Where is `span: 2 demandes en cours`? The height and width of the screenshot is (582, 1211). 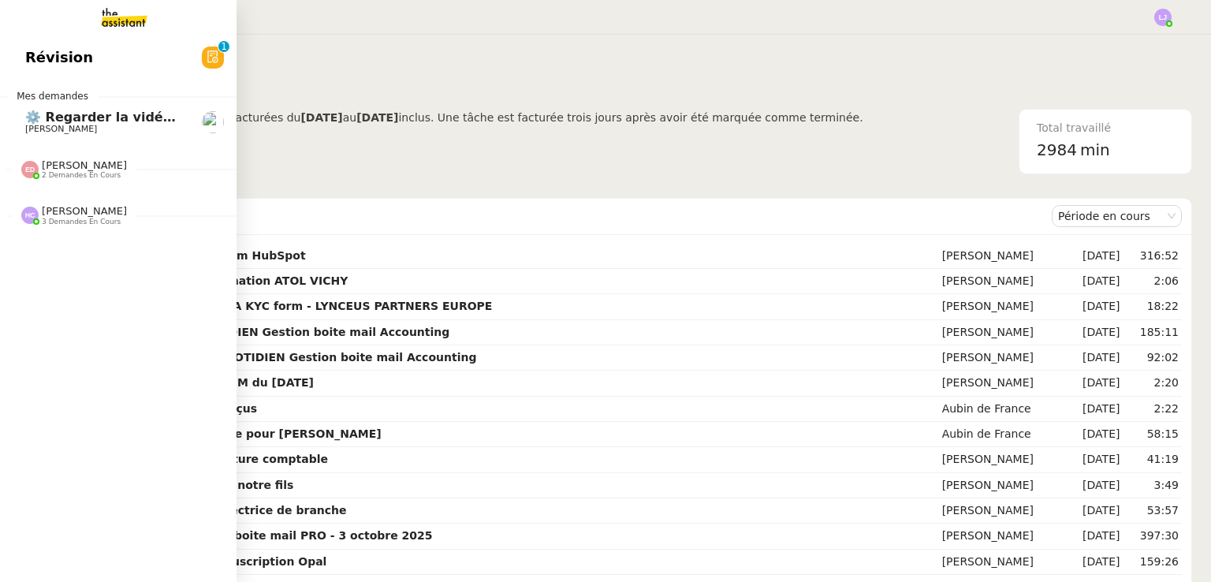
span: 2 demandes en cours is located at coordinates (81, 175).